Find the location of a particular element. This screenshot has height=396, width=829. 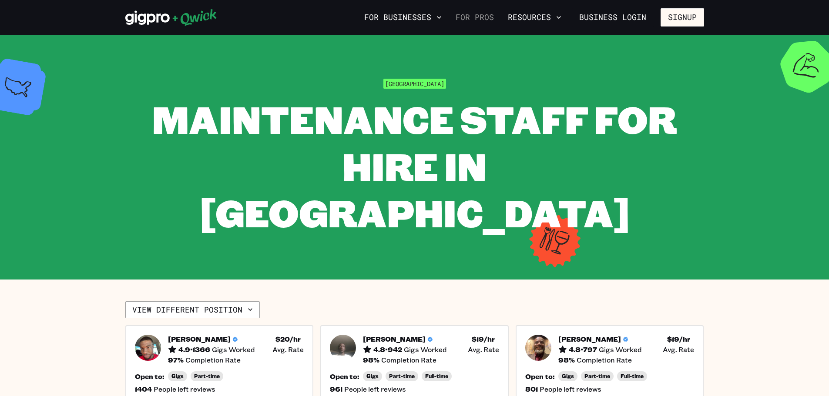

button: View different position is located at coordinates (192, 310).